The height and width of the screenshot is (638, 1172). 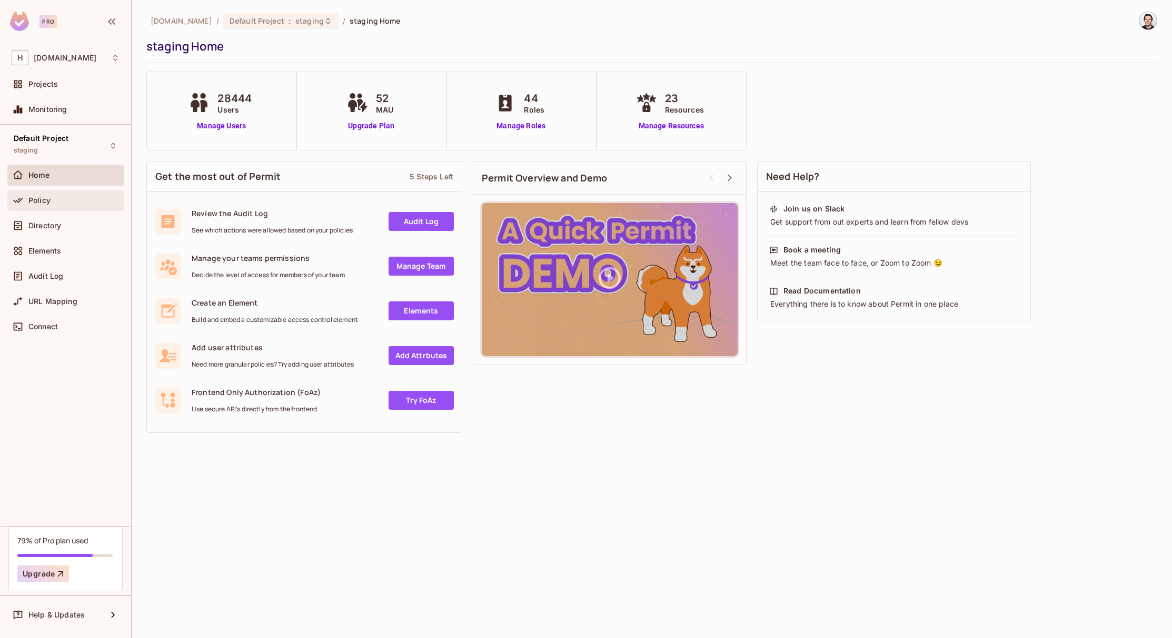 I want to click on span: staging Home, so click(x=375, y=21).